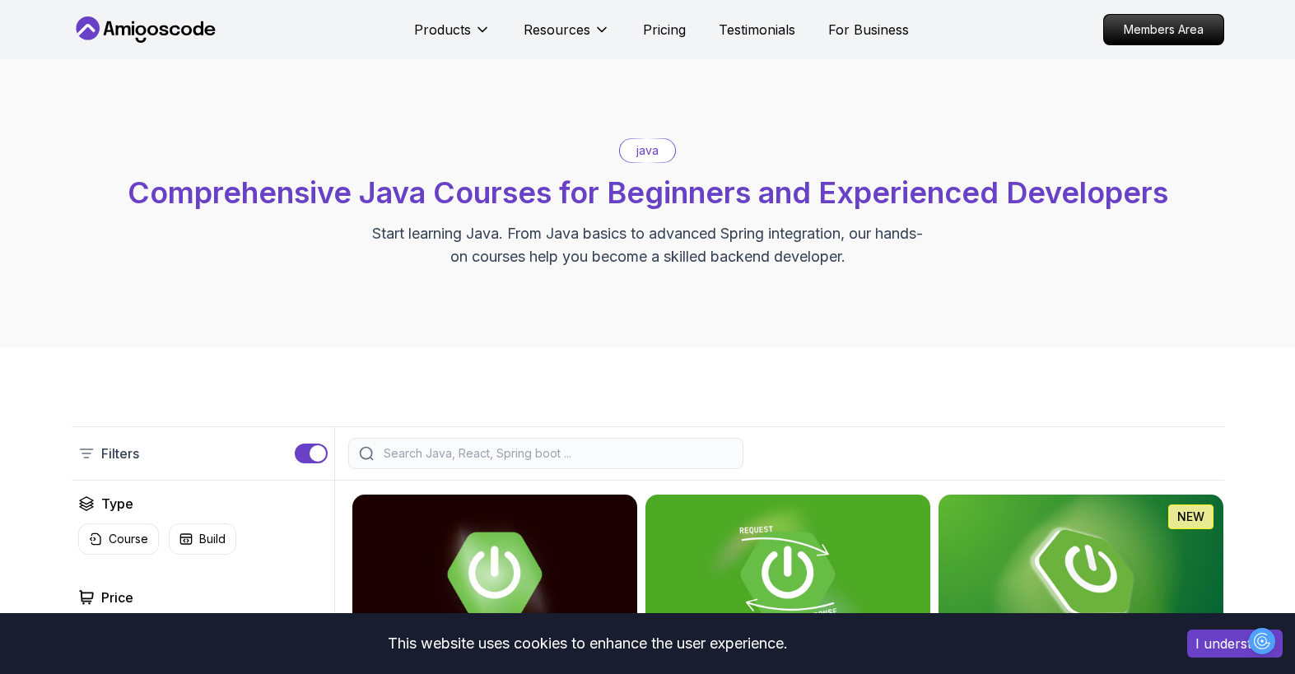 This screenshot has width=1295, height=674. Describe the element at coordinates (119, 539) in the screenshot. I see `button: Course` at that location.